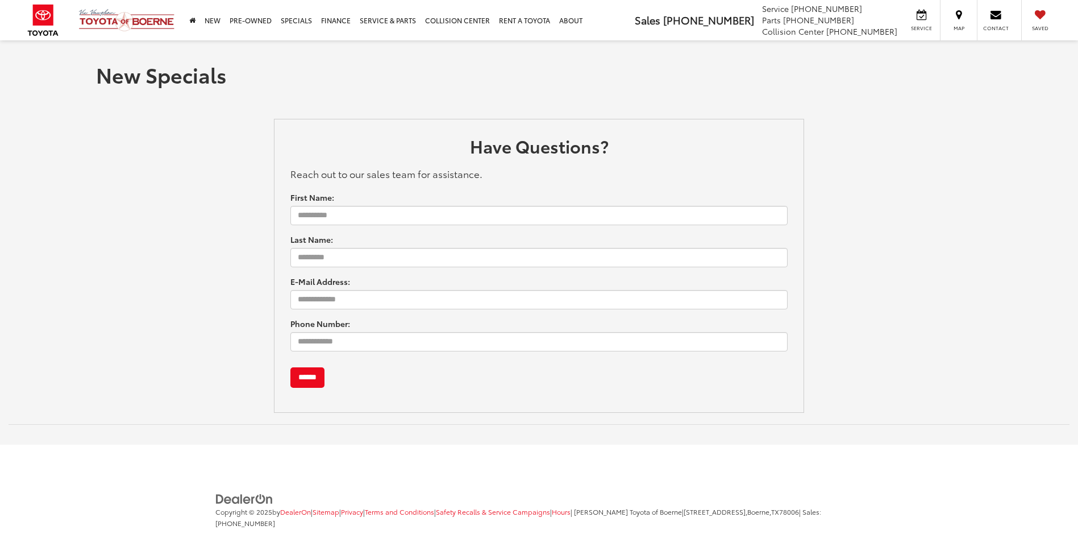  What do you see at coordinates (295, 511) in the screenshot?
I see `a: DealerOn Home Page` at bounding box center [295, 511].